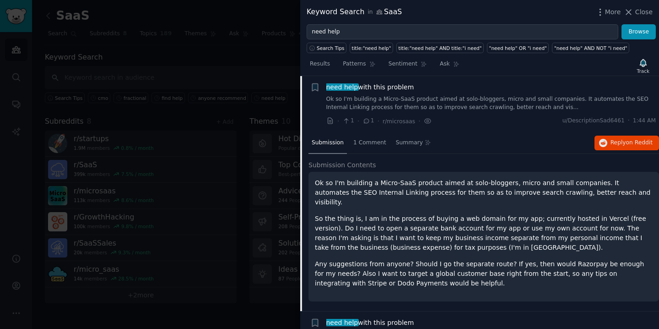 The image size is (659, 329). What do you see at coordinates (518, 48) in the screenshot?
I see `a: "need help" OR "i need"` at bounding box center [518, 48].